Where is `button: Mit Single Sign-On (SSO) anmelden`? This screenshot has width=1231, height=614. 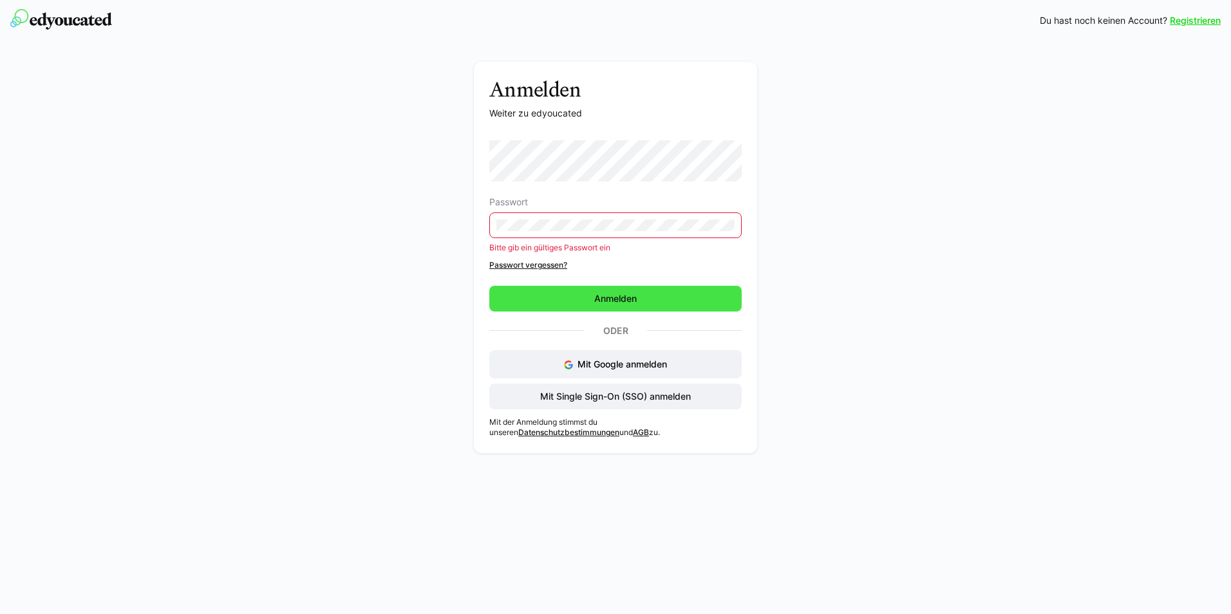 button: Mit Single Sign-On (SSO) anmelden is located at coordinates (615, 396).